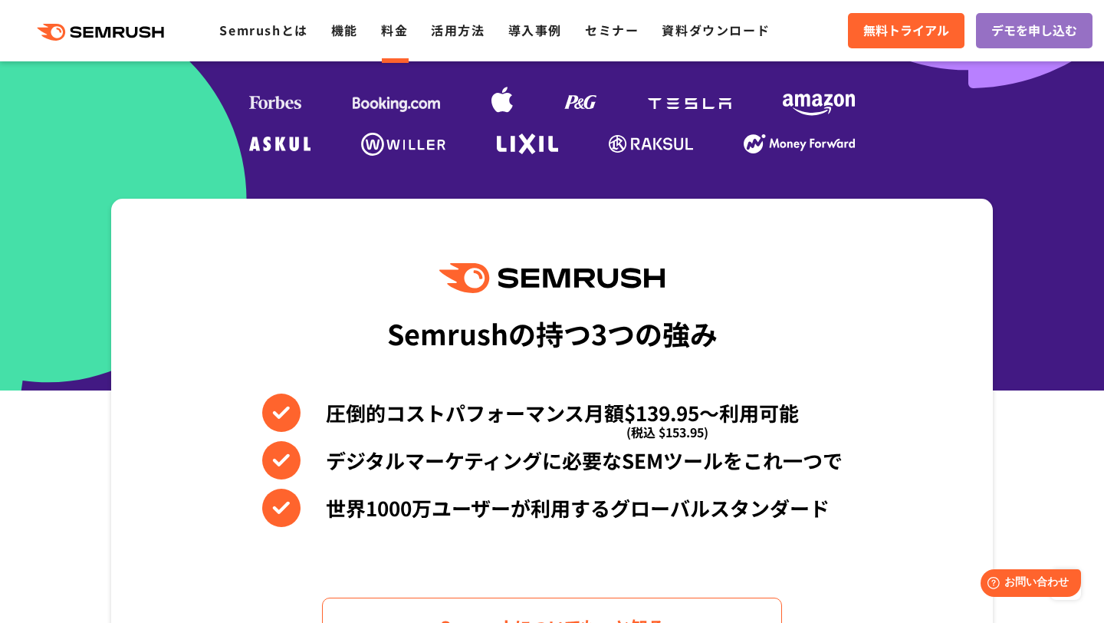  Describe the element at coordinates (552, 278) in the screenshot. I see `img: Semrush` at that location.